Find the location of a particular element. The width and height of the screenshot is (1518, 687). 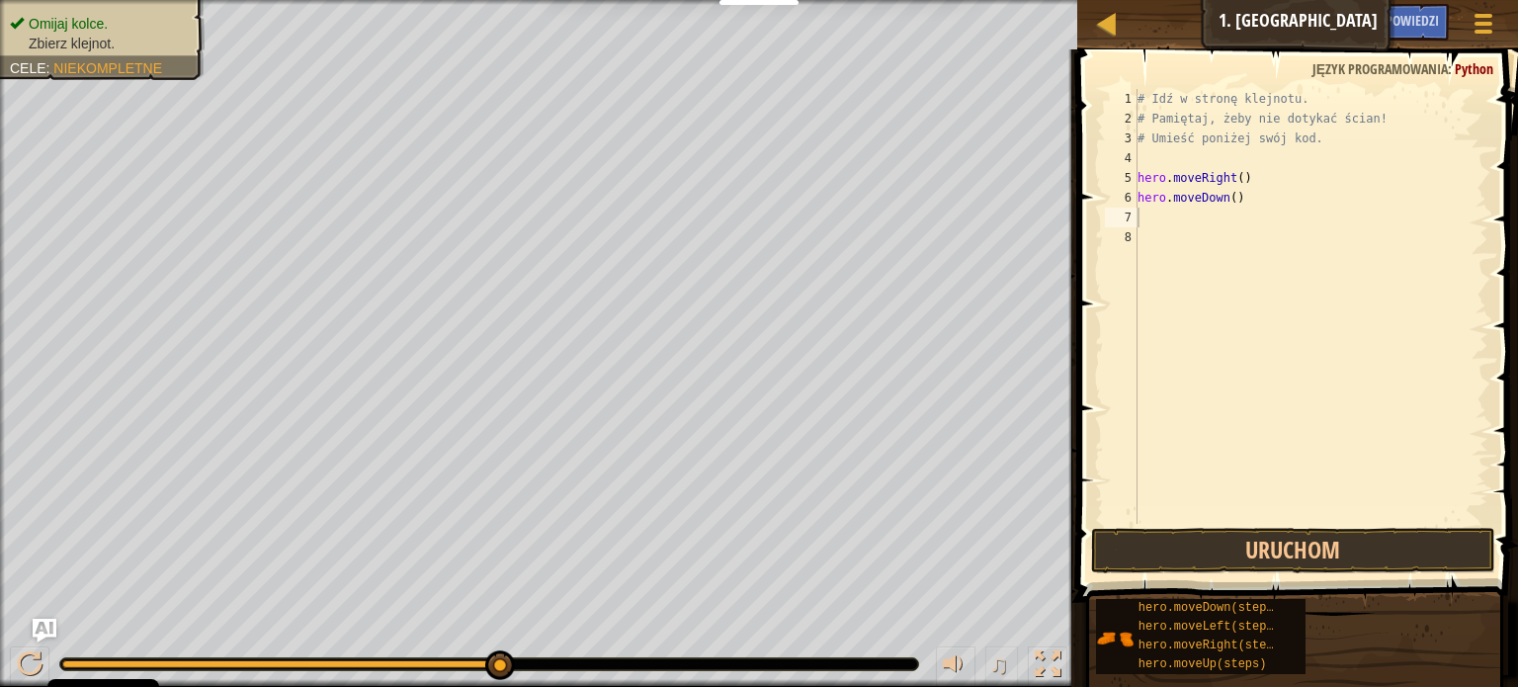

div: 6 is located at coordinates (1121, 198).